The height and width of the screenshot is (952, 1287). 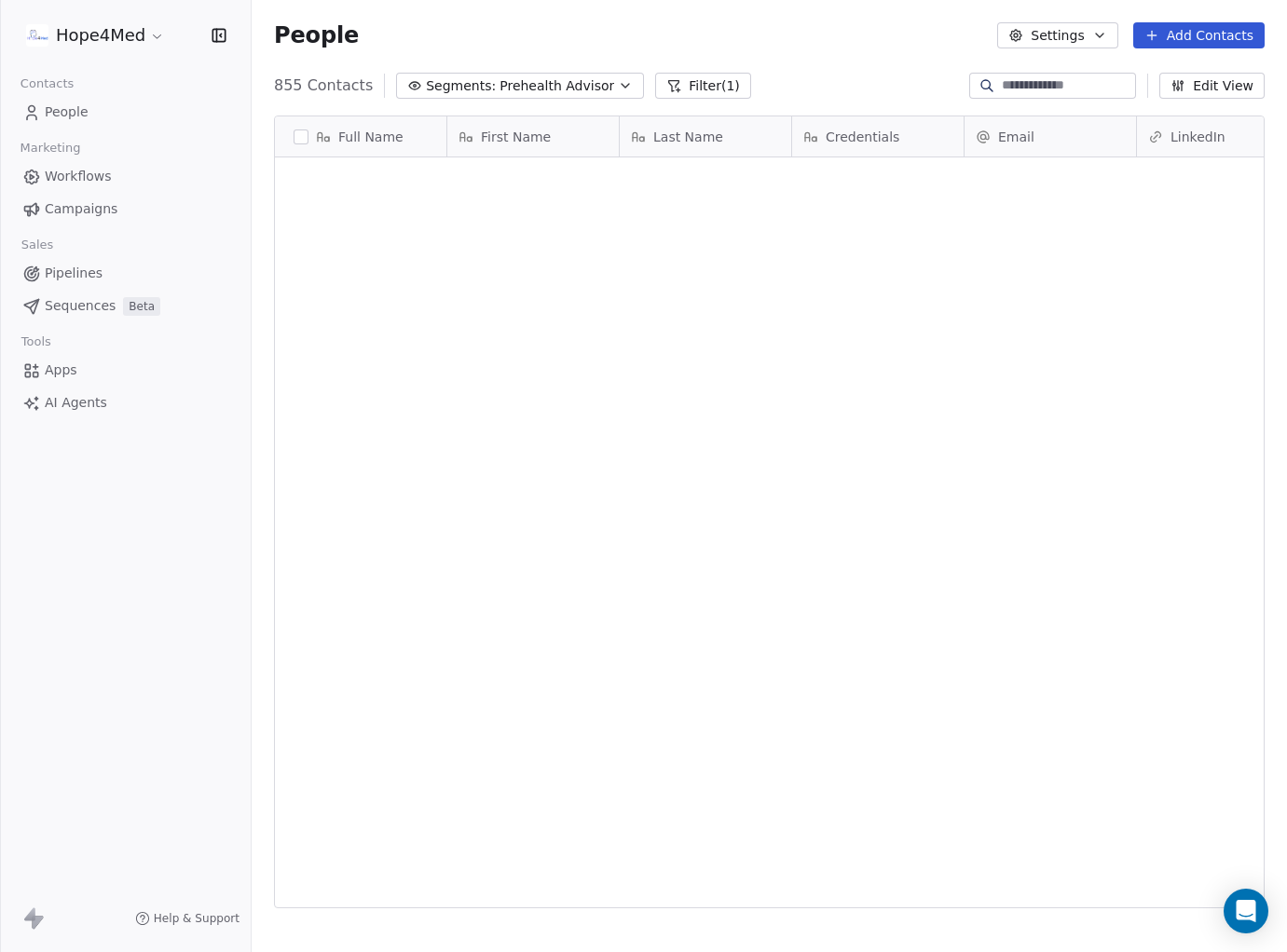 What do you see at coordinates (38, 36) in the screenshot?
I see `img: Hope4Med%20Logo%20-%20Colored.png` at bounding box center [38, 36].